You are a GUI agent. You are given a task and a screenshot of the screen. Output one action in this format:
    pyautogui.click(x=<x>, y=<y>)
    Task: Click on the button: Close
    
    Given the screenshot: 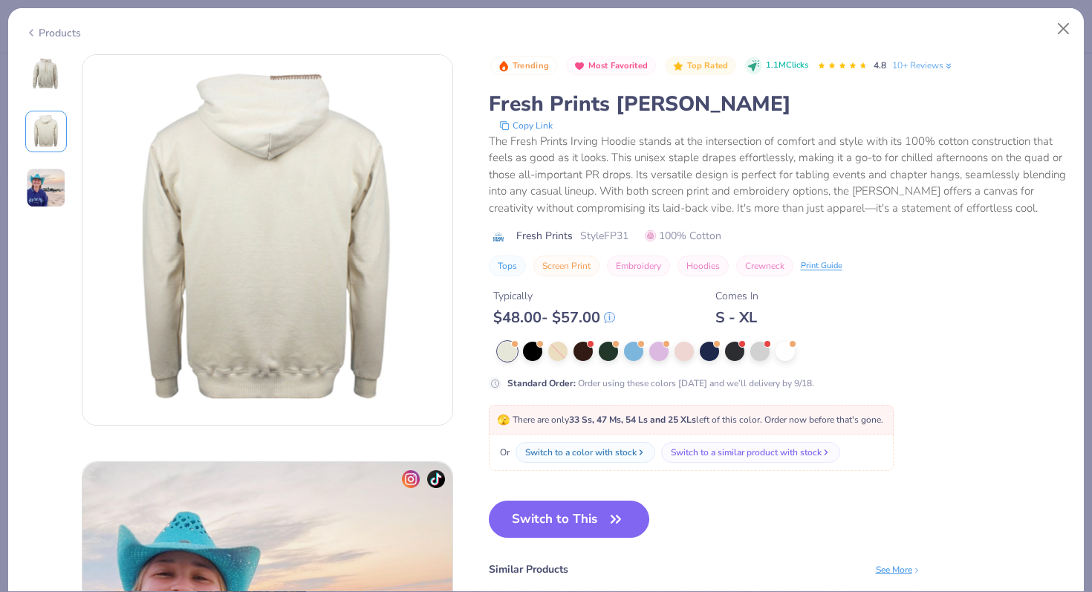 What is the action you would take?
    pyautogui.click(x=1064, y=29)
    